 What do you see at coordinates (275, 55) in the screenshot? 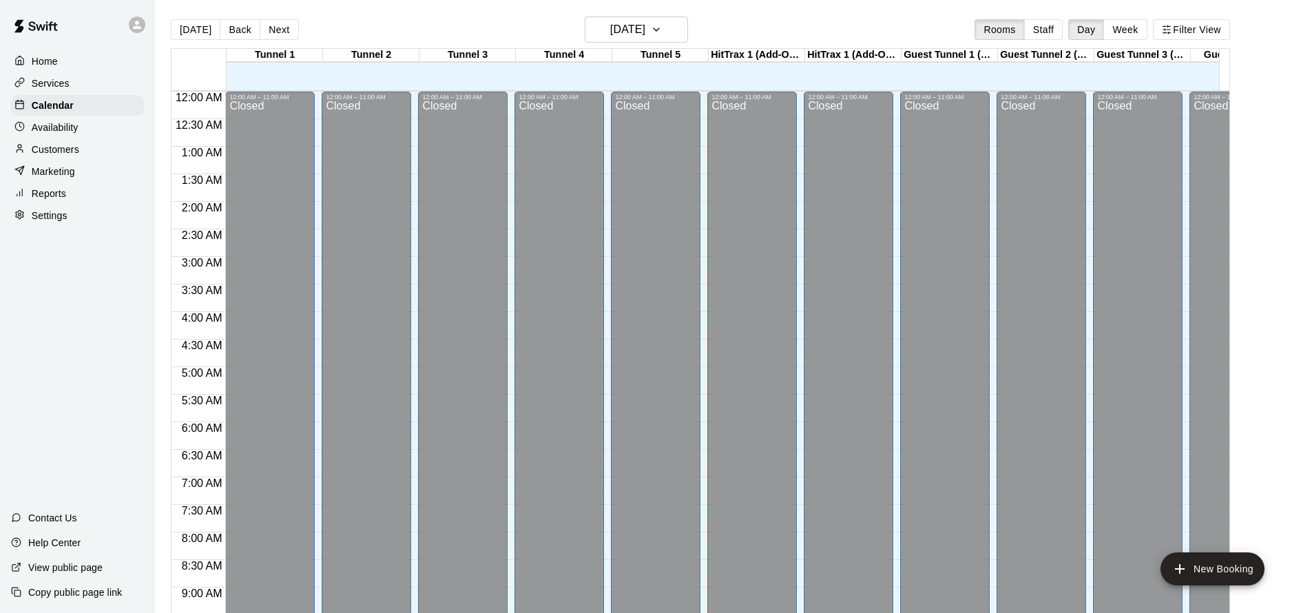
I see `div: Tunnel 1` at bounding box center [275, 55].